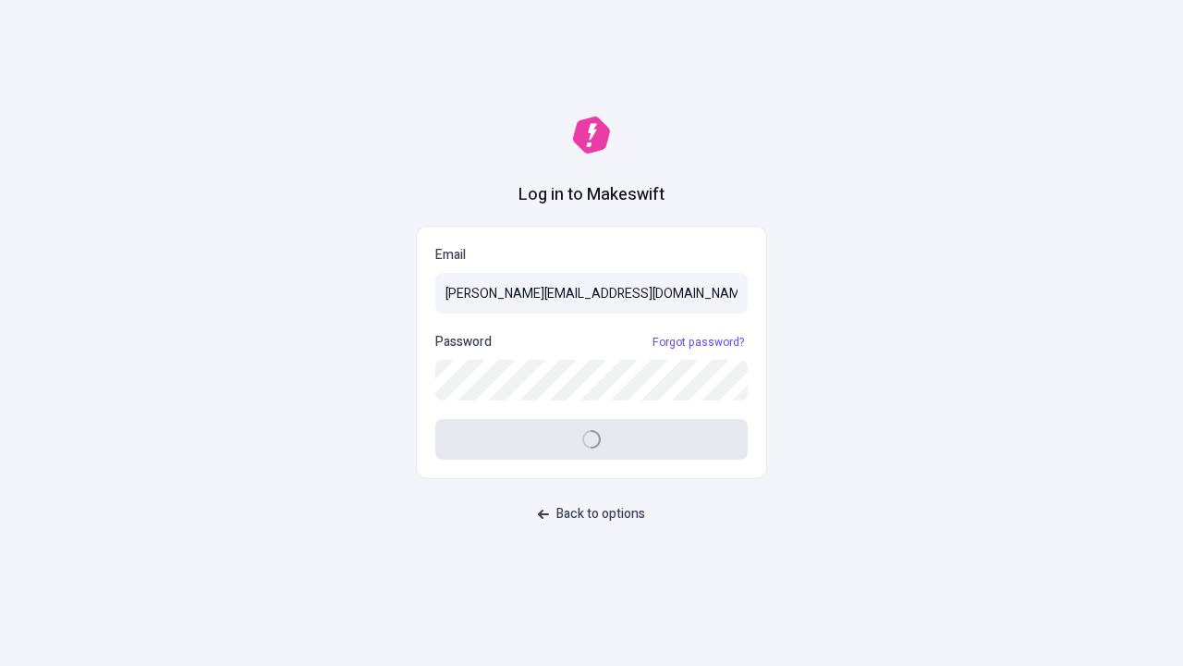 Image resolution: width=1183 pixels, height=666 pixels. Describe the element at coordinates (592, 293) in the screenshot. I see `input: Email` at that location.